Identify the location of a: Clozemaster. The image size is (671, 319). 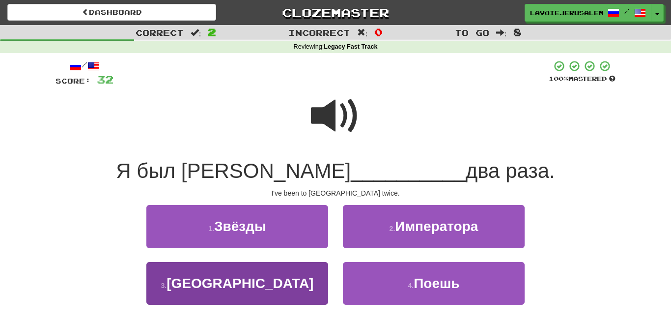
(335, 12).